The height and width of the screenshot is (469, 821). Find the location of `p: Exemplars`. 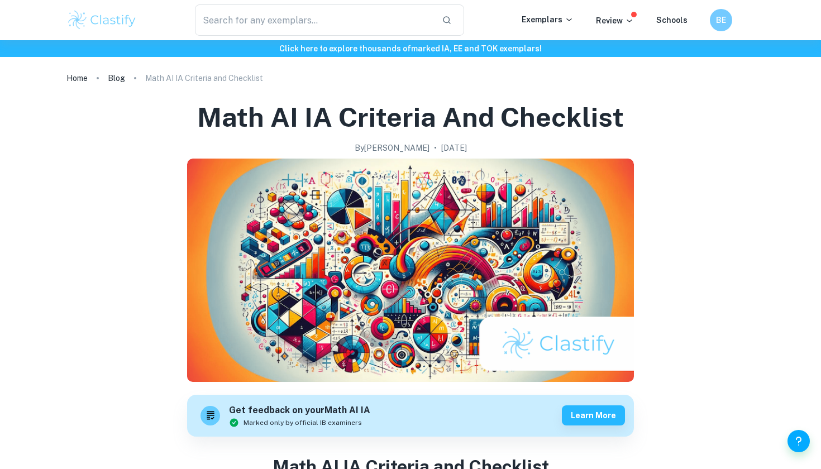

p: Exemplars is located at coordinates (547, 20).